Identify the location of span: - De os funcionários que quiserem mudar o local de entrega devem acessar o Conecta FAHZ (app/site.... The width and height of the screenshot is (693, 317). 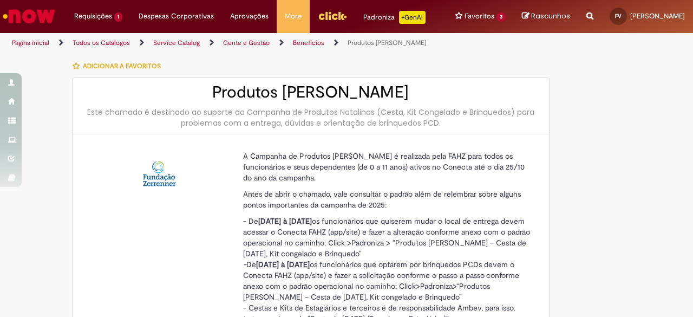
(386, 237).